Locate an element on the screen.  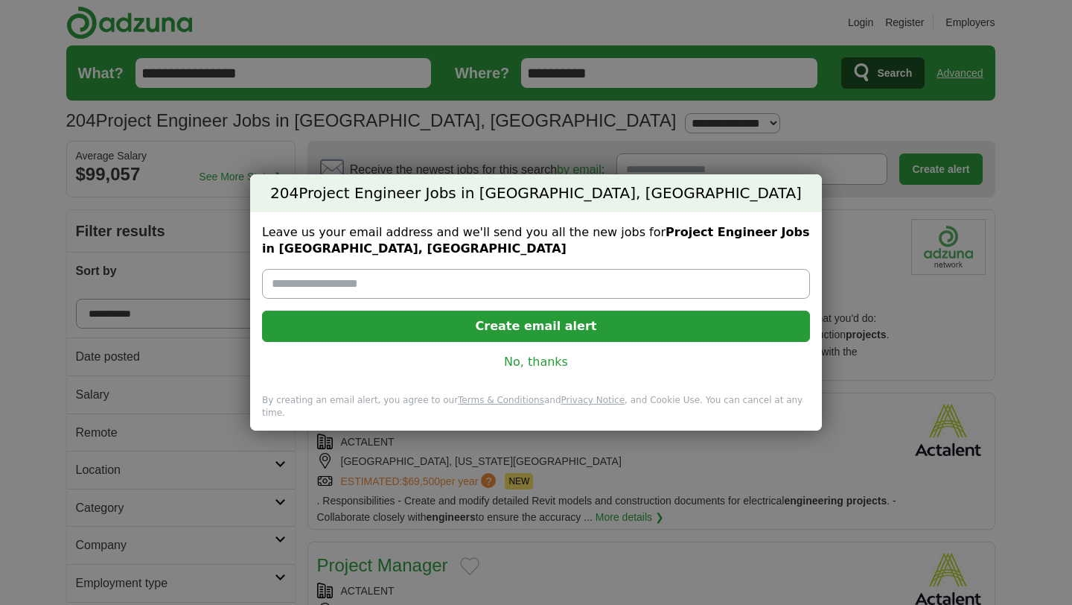
a: Privacy Notice is located at coordinates (593, 400).